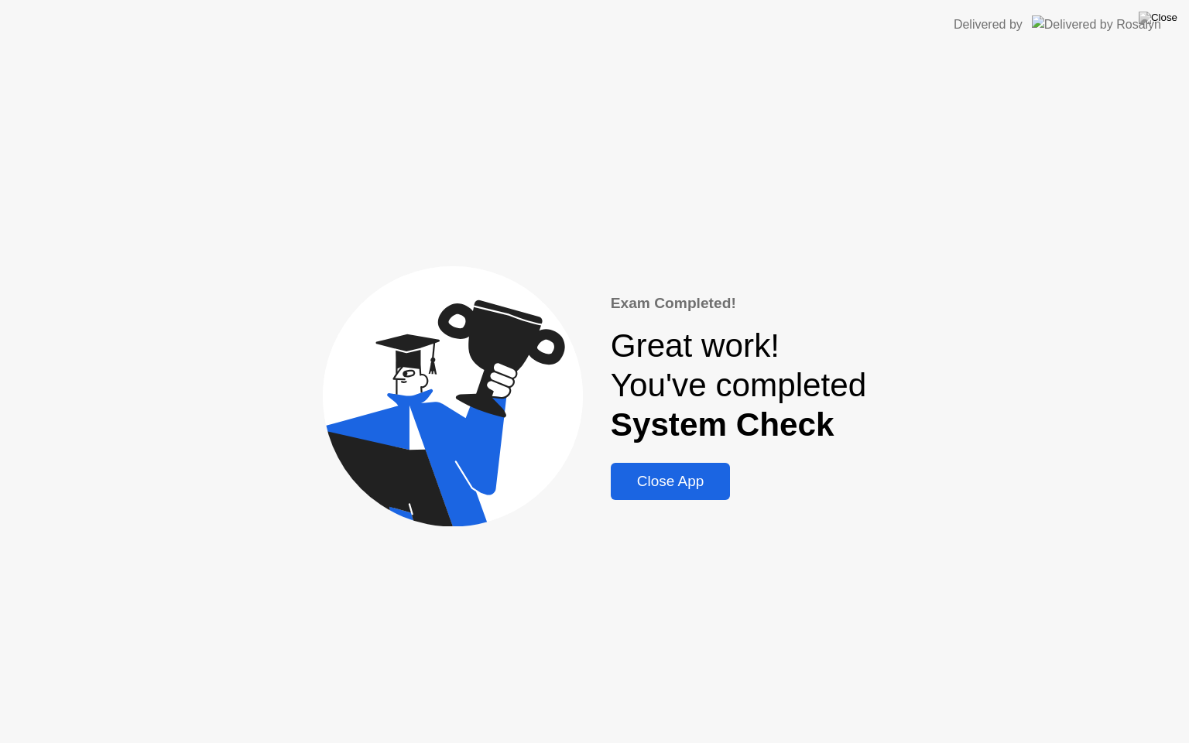  I want to click on b: System Check, so click(722, 424).